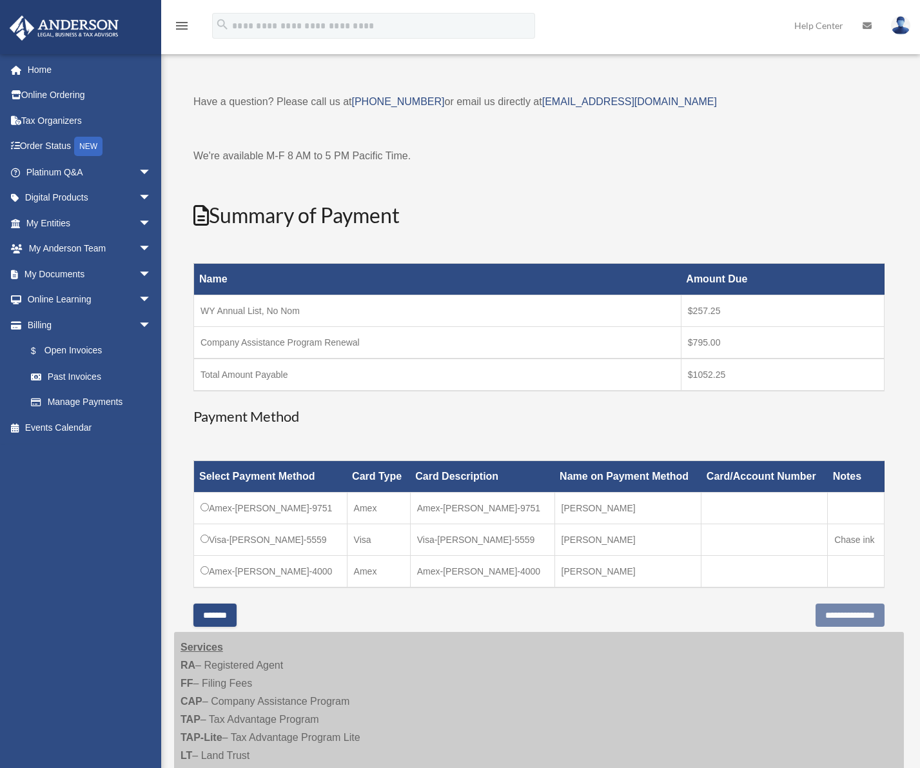 The image size is (920, 768). Describe the element at coordinates (90, 95) in the screenshot. I see `a: Online Ordering` at that location.